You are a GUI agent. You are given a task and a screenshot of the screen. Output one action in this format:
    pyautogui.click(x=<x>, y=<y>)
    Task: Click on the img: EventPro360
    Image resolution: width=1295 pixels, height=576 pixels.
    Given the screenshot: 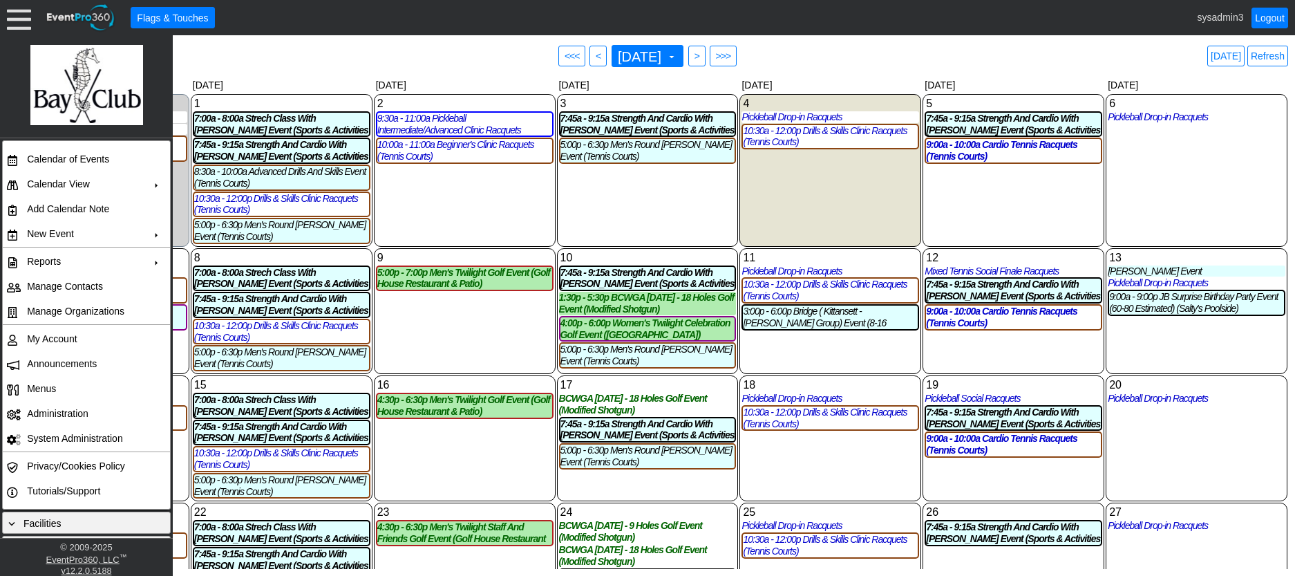 What is the action you would take?
    pyautogui.click(x=81, y=17)
    